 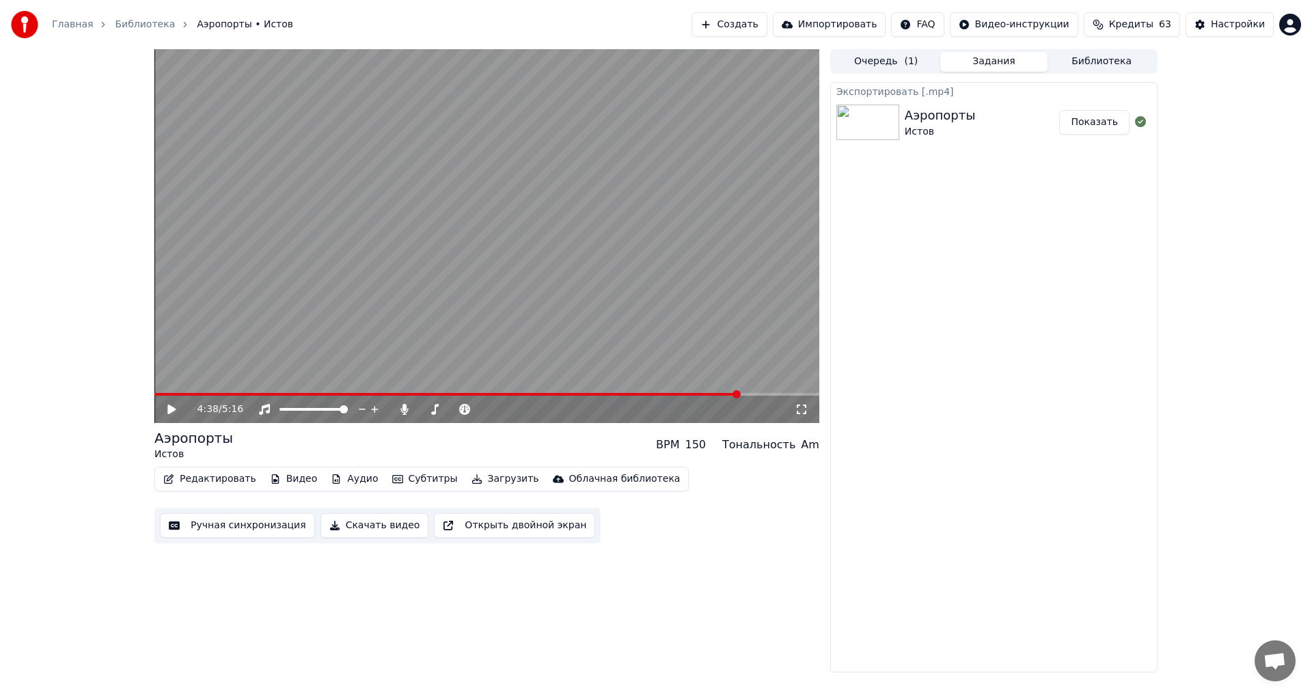 What do you see at coordinates (25, 25) in the screenshot?
I see `img: youka` at bounding box center [25, 25].